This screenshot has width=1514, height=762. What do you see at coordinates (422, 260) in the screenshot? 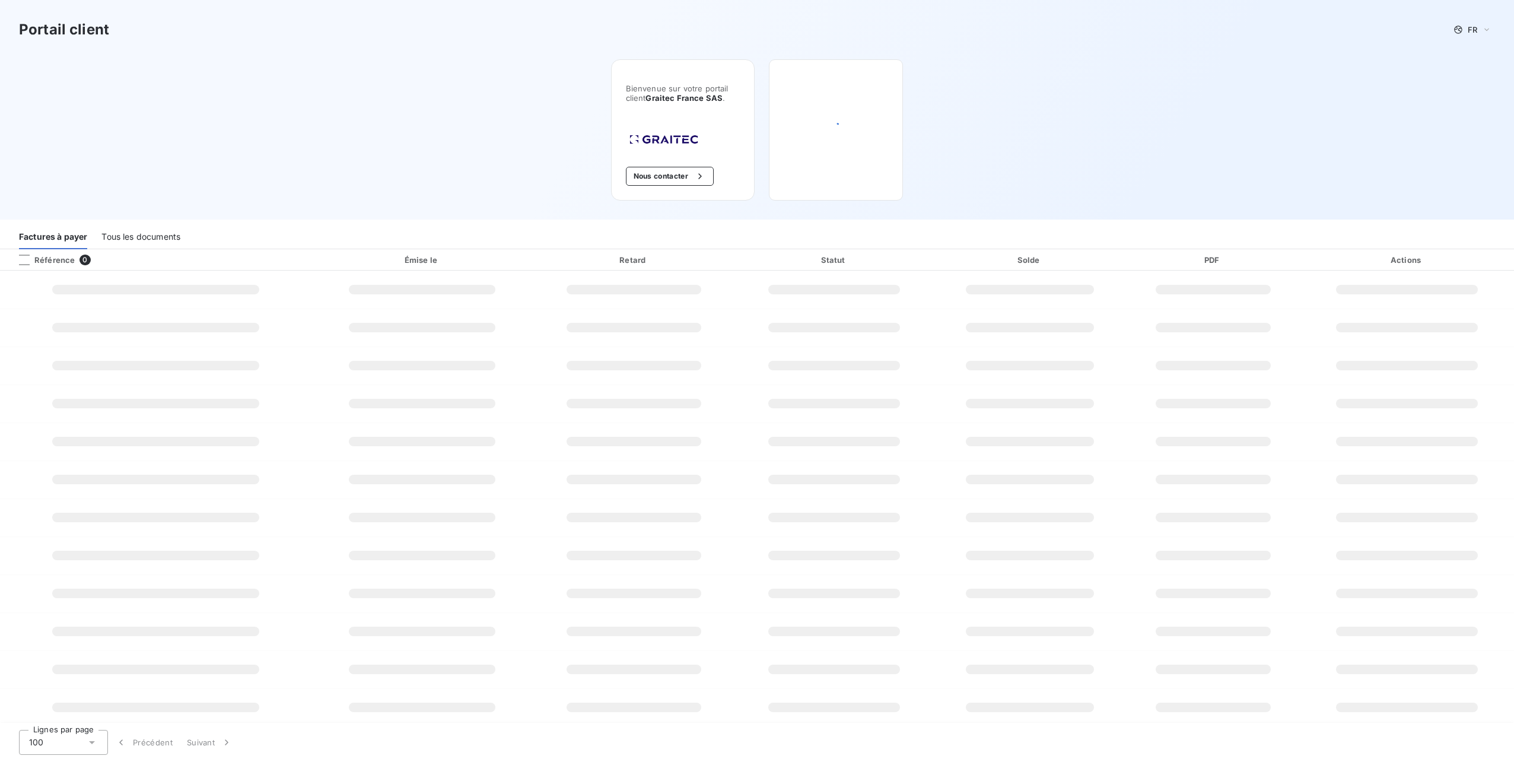
I see `div: Émise le` at bounding box center [422, 260].